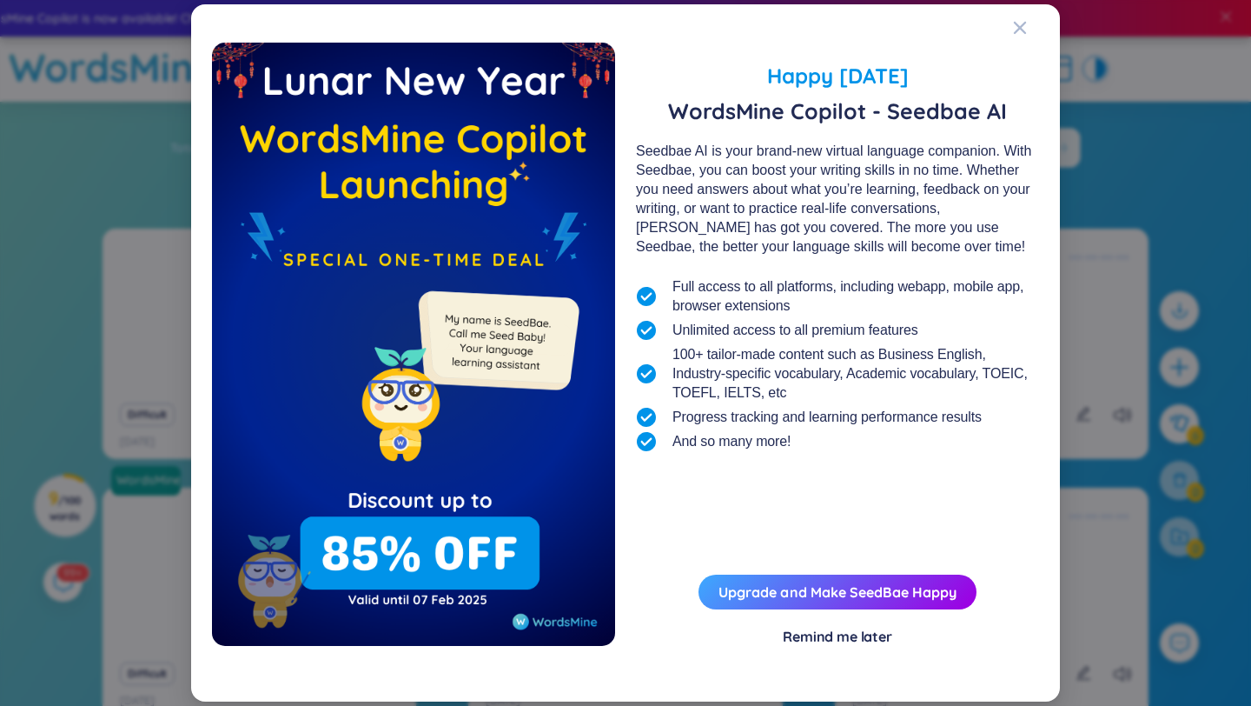 This screenshot has width=1251, height=706. I want to click on span: Unlimited access to all premium features, so click(795, 330).